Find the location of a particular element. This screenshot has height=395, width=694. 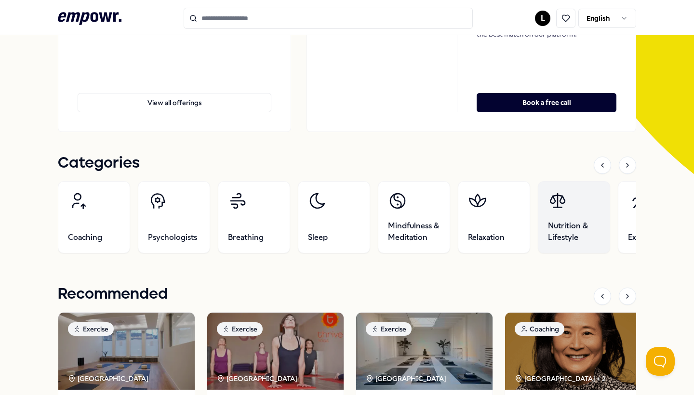

a: Relaxation is located at coordinates (494, 217).